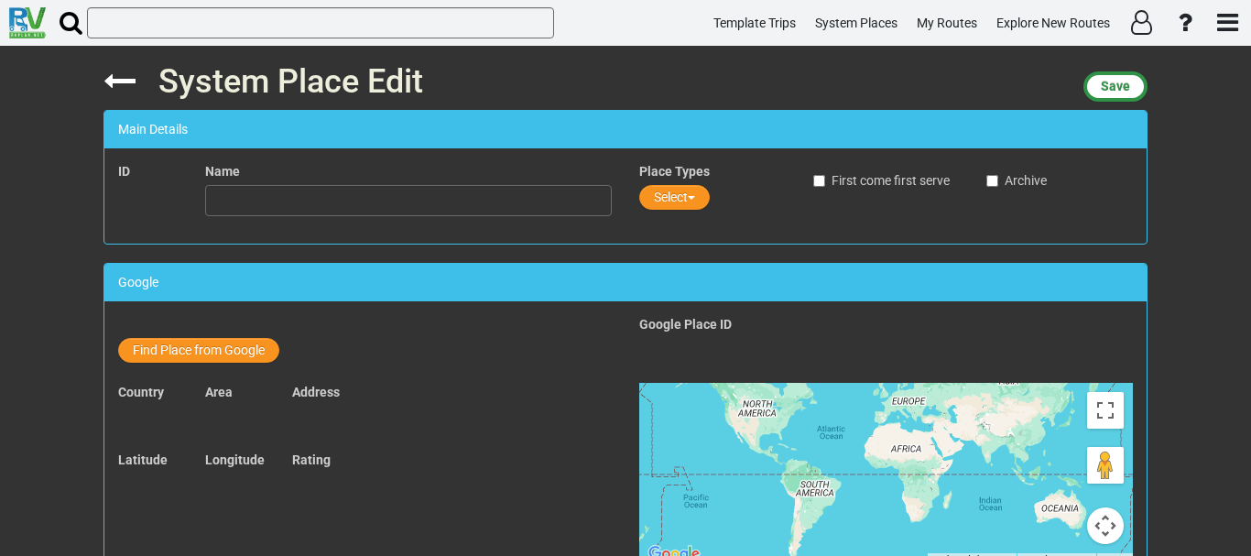  Describe the element at coordinates (947, 23) in the screenshot. I see `a: My Routes` at that location.